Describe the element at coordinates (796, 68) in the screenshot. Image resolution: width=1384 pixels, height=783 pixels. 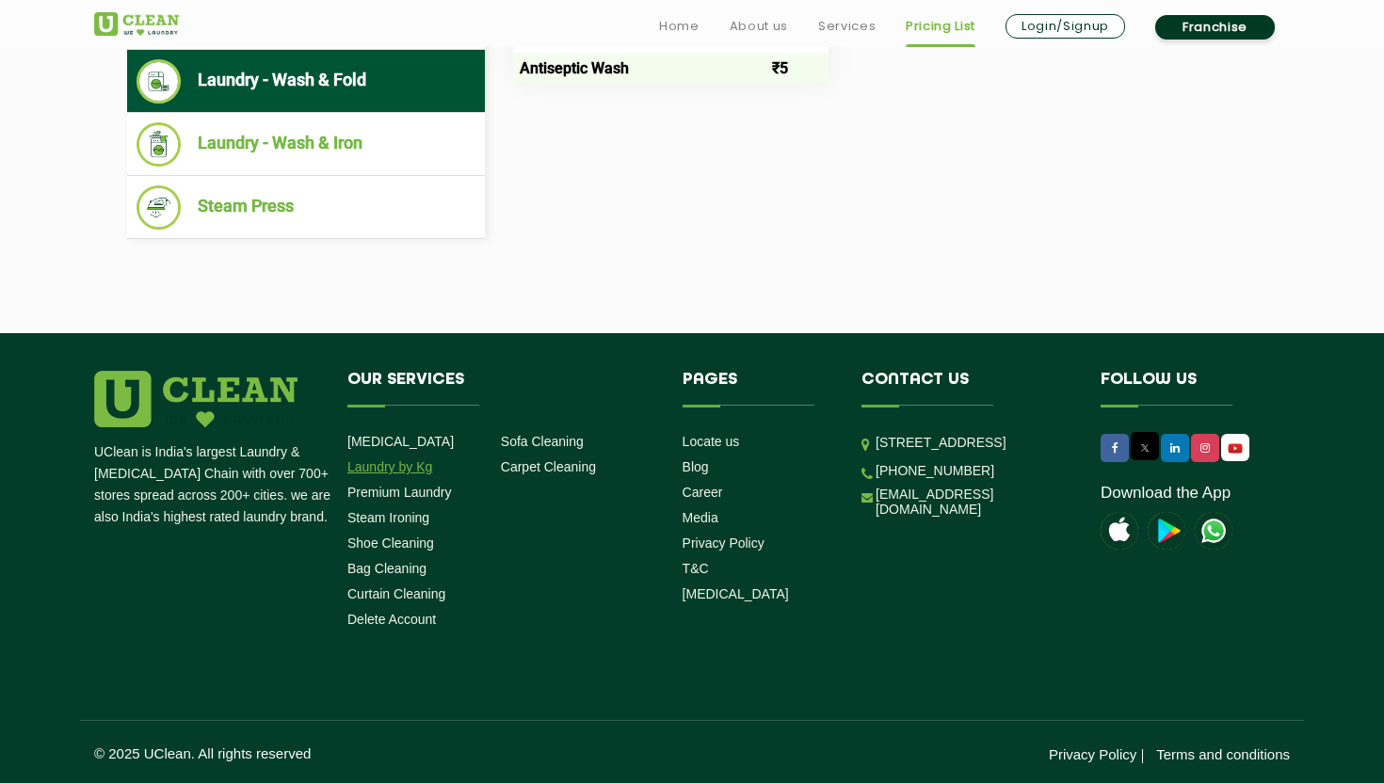
I see `td: ₹5` at that location.